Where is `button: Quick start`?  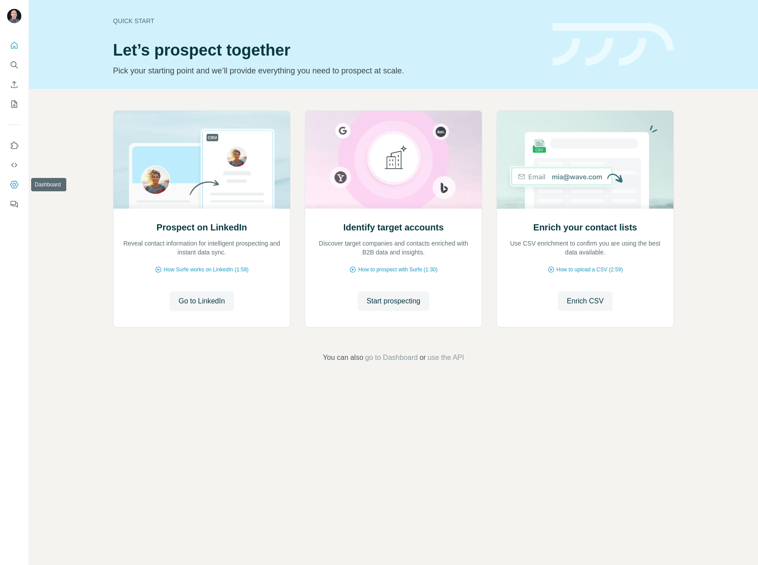 button: Quick start is located at coordinates (14, 45).